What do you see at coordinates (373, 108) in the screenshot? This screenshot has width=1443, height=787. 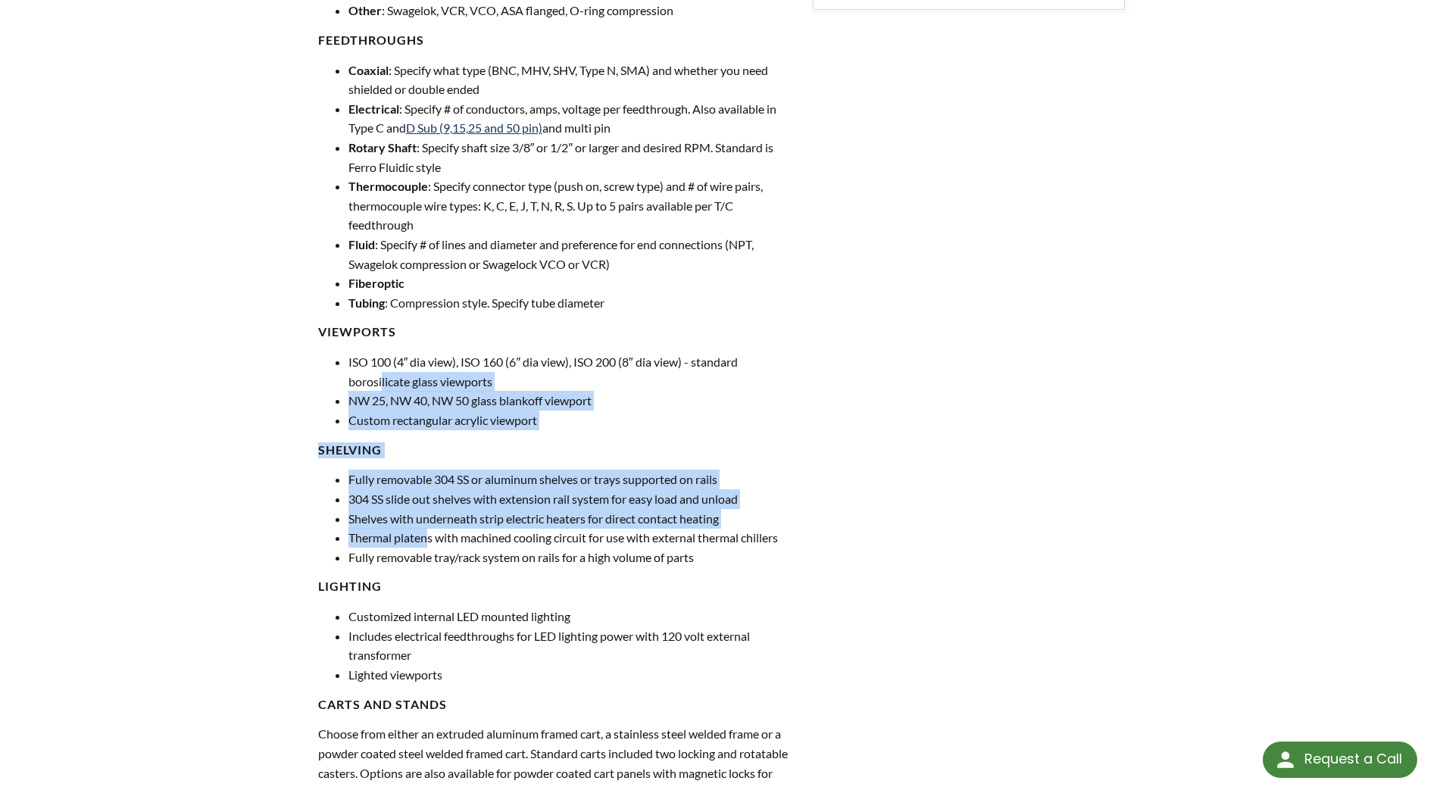 I see `strong: Electrical` at bounding box center [373, 108].